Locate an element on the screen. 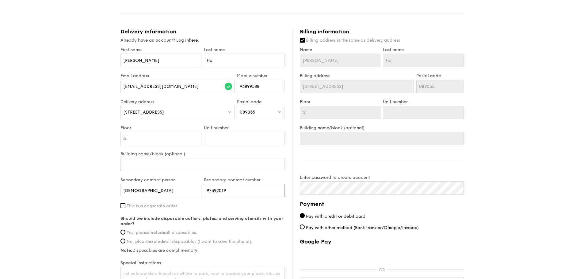  label: First name is located at coordinates (161, 50).